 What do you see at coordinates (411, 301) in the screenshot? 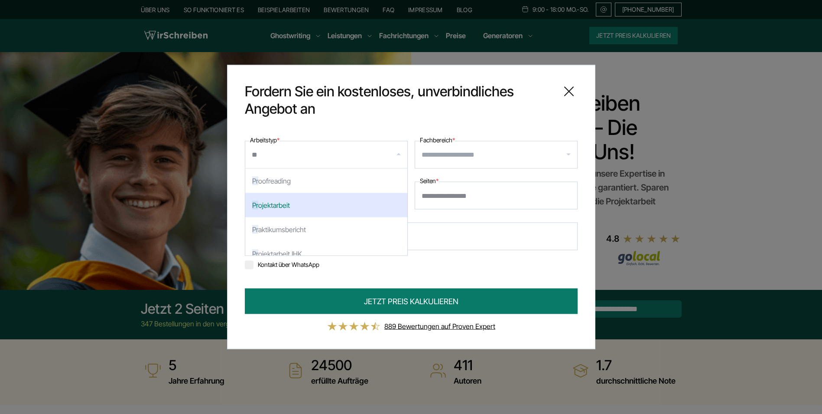
I see `span: JETZT PREIS KALKULIEREN` at bounding box center [411, 301].